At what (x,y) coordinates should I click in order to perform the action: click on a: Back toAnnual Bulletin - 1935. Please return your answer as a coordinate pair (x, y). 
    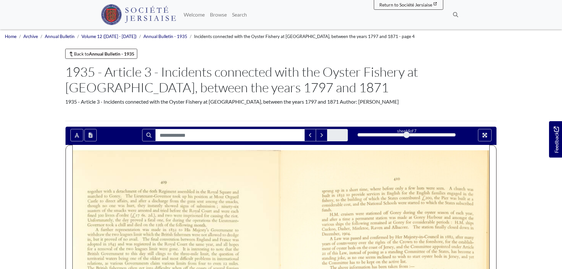
    Looking at the image, I should click on (101, 54).